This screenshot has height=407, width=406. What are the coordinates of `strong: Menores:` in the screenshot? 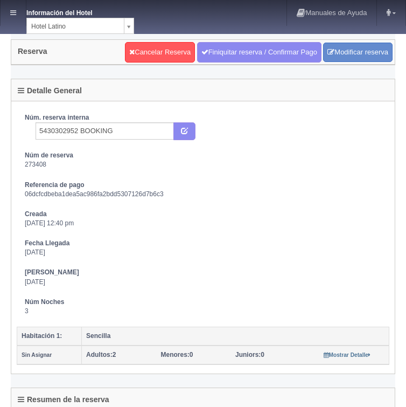 It's located at (175, 354).